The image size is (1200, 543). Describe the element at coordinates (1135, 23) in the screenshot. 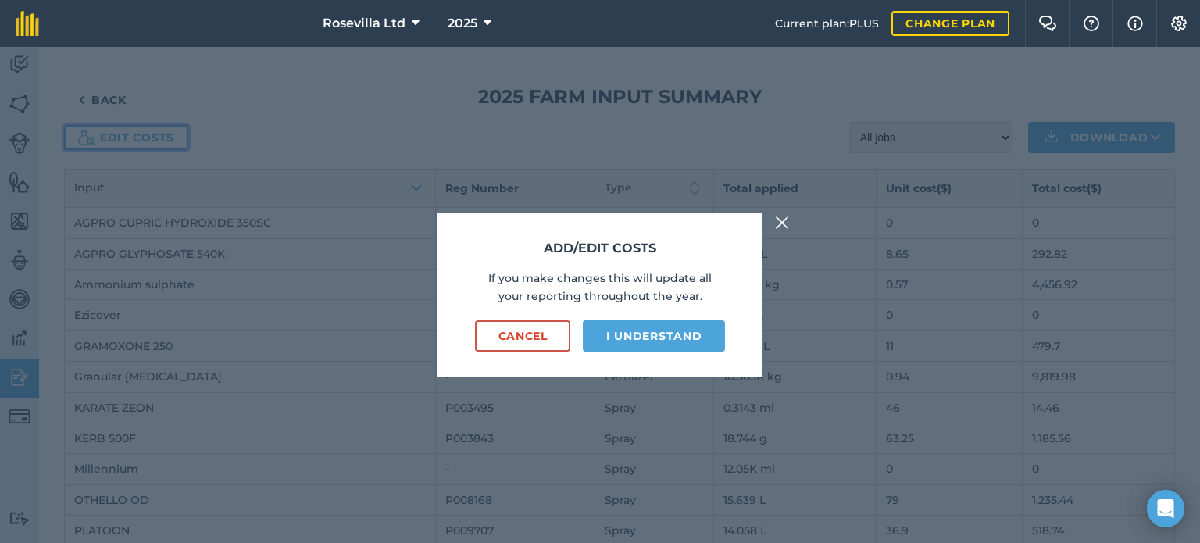

I see `img: svg+xml;base64,PHN2ZyB4bWxucz0iaHR0cDovL3d3dy53My5vcmcvMjAwMC9zdmciIHdpZHRoPSIxNyIgaGVpZ2h0PSIxNy...` at that location.